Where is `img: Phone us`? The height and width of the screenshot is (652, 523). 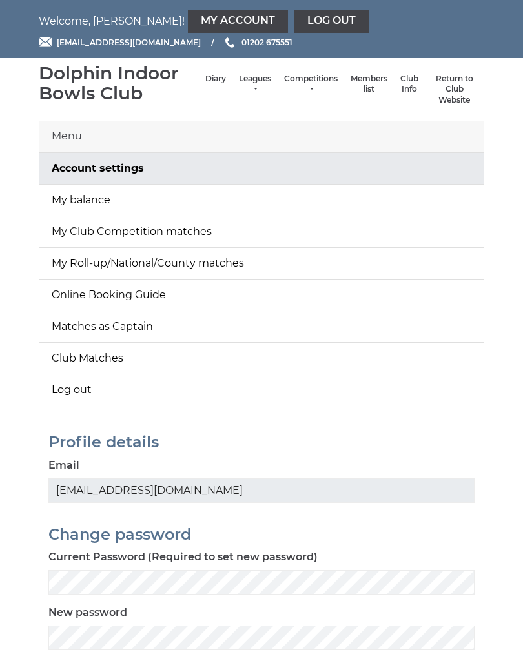 img: Phone us is located at coordinates (230, 43).